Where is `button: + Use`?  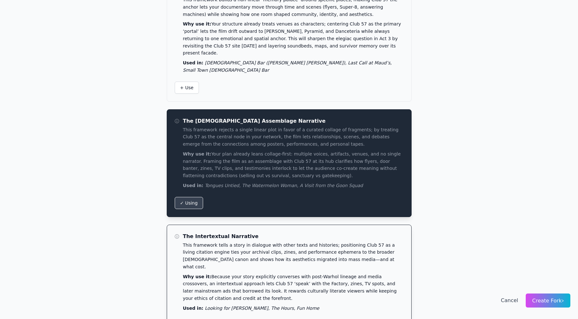 button: + Use is located at coordinates (187, 88).